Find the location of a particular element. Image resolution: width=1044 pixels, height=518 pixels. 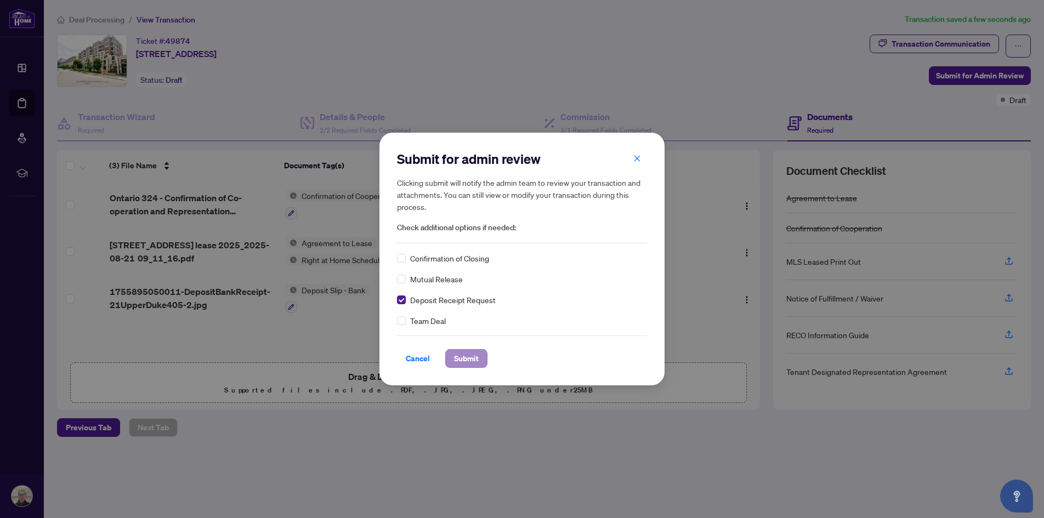

span: Mutual Release is located at coordinates (436, 279).